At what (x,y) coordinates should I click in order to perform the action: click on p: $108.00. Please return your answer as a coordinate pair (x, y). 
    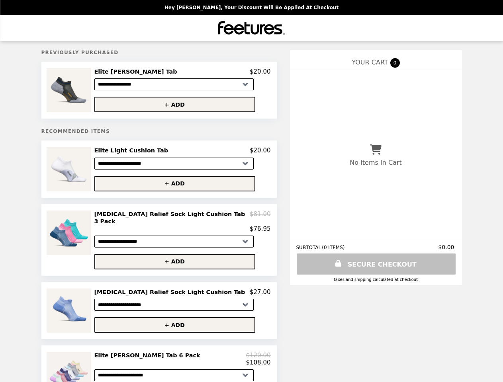
    Looking at the image, I should click on (258, 362).